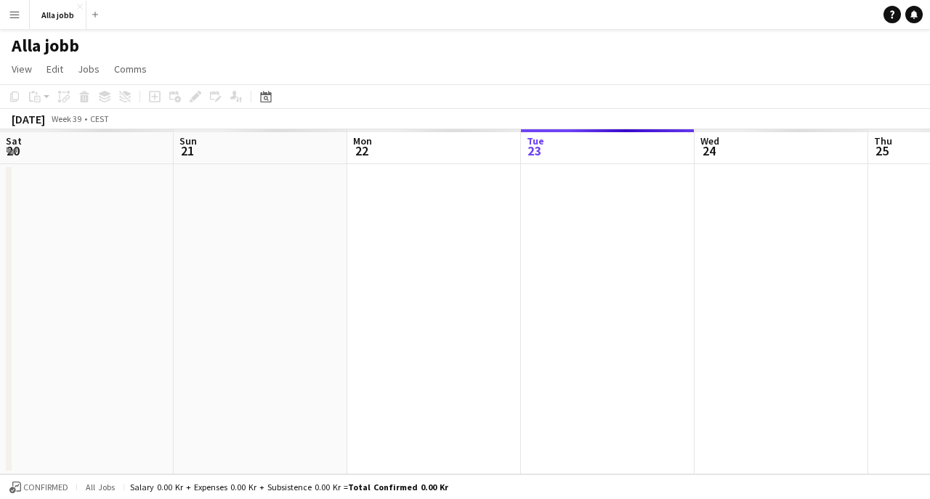 This screenshot has width=930, height=499. Describe the element at coordinates (100, 118) in the screenshot. I see `div: CEST` at that location.